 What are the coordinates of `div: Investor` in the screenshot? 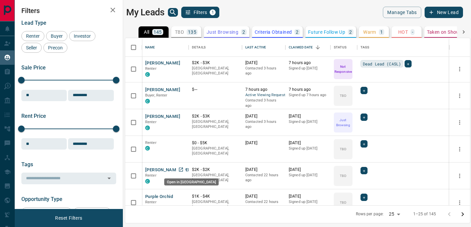 It's located at (82, 36).